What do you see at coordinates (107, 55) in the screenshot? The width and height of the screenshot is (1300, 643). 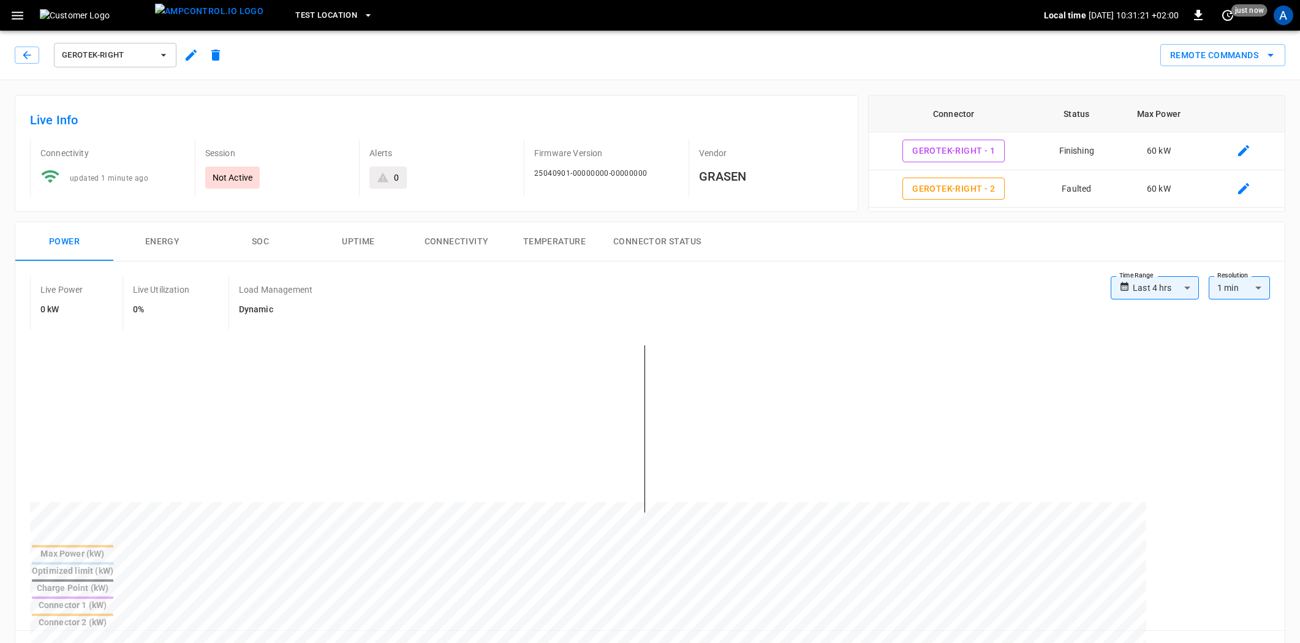 I see `span: Gerotek-Right` at bounding box center [107, 55].